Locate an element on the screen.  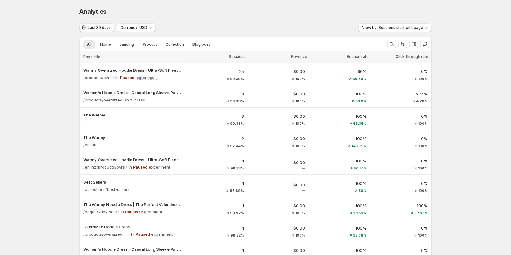
span: 97.93% is located at coordinates (421, 213).